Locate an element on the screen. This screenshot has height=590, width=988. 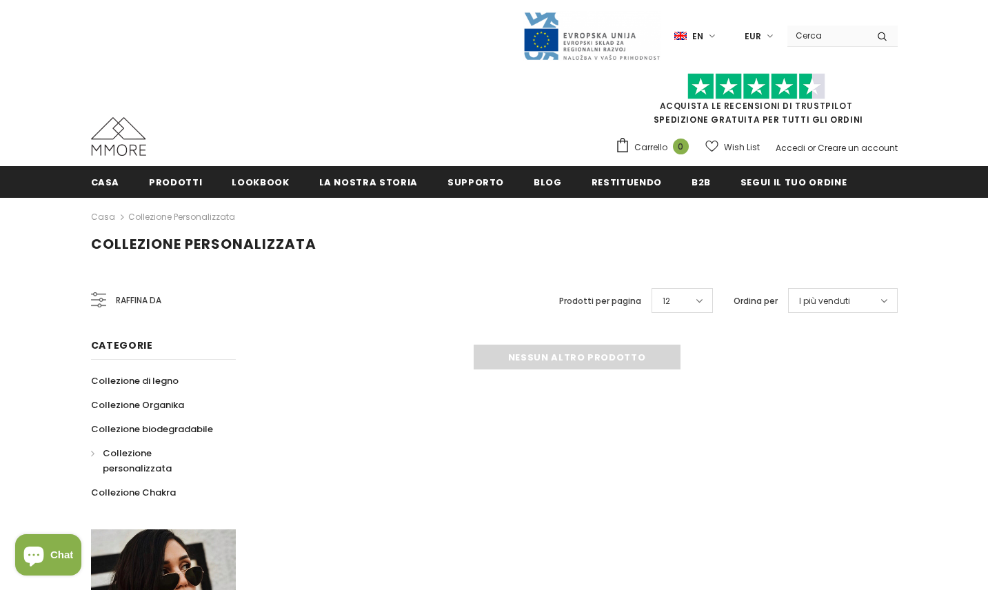
a: Segui il tuo ordine is located at coordinates (793, 181).